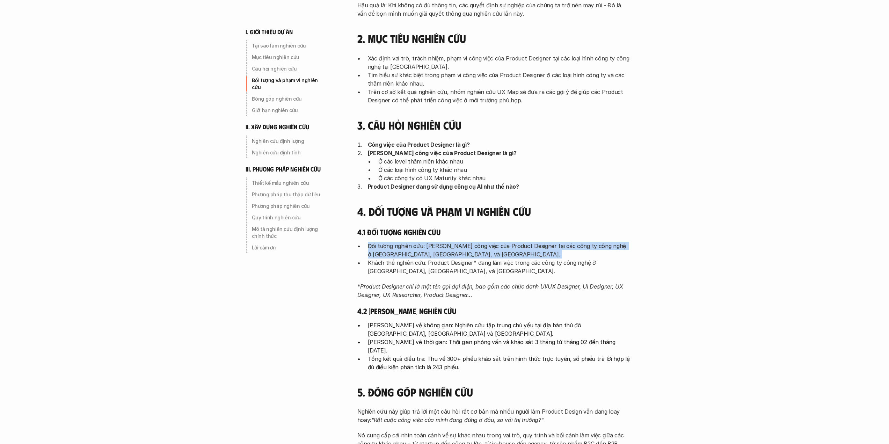 This screenshot has width=889, height=444. What do you see at coordinates (494, 416) in the screenshot?
I see `p: Nghiên cứu này giúp trả lời một câu hỏi rất cơ bản mà nhiều người làm Product Design vẫn đang loa...` at bounding box center [494, 416].